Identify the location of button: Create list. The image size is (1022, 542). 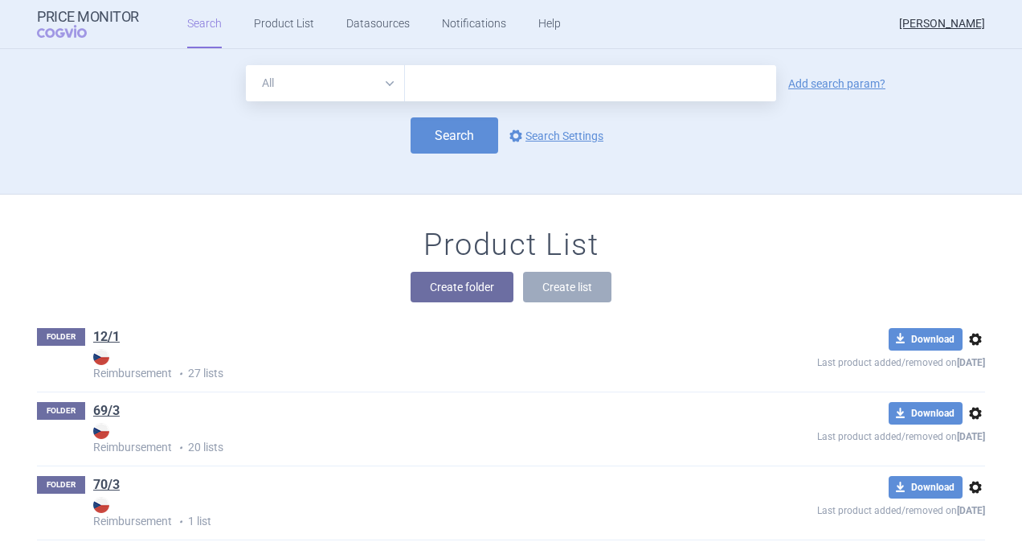
(567, 287).